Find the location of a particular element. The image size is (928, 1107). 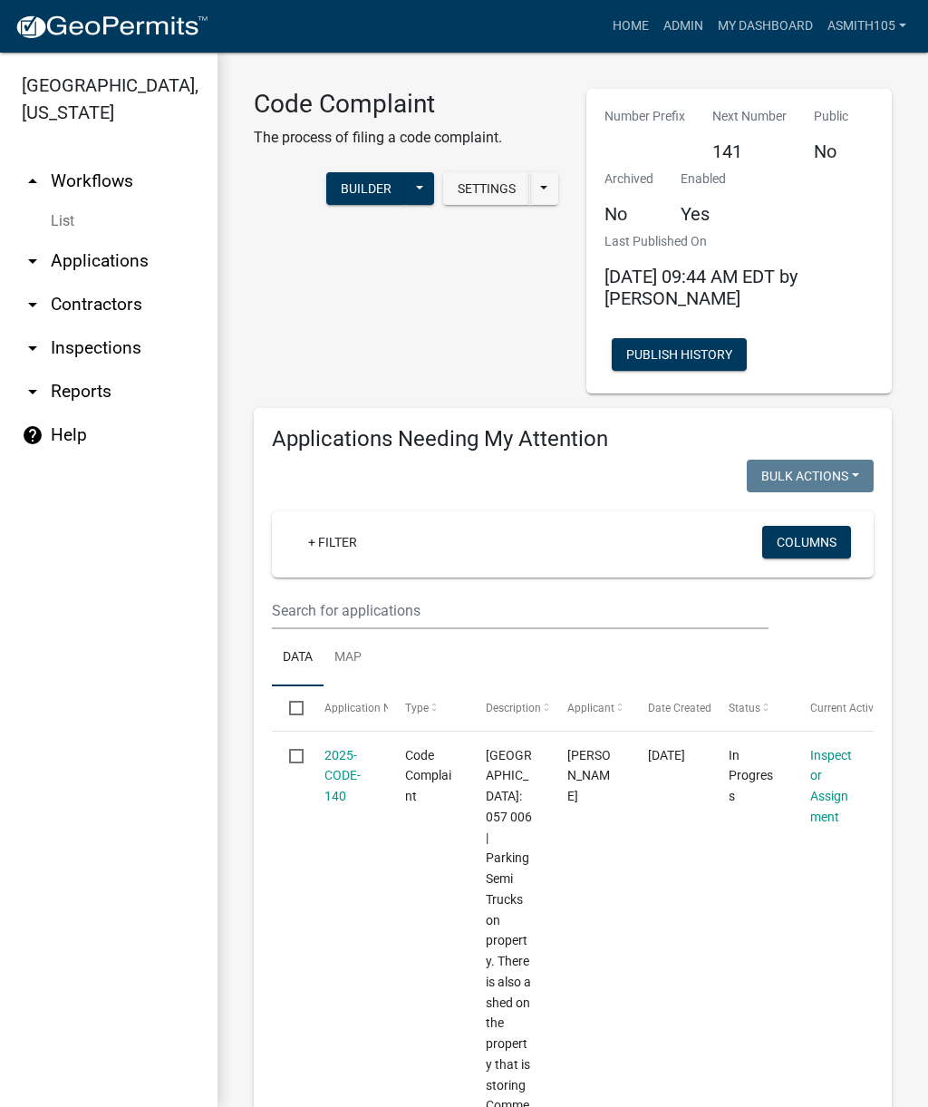

datatable-header-cell: Current Activity is located at coordinates (833, 708).